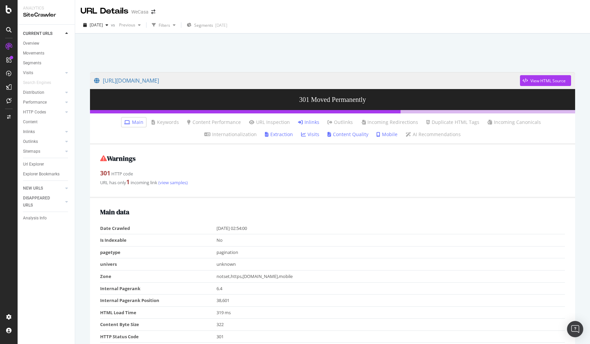 The height and width of the screenshot is (344, 590). Describe the element at coordinates (158, 312) in the screenshot. I see `td: HTML Load Time` at that location.